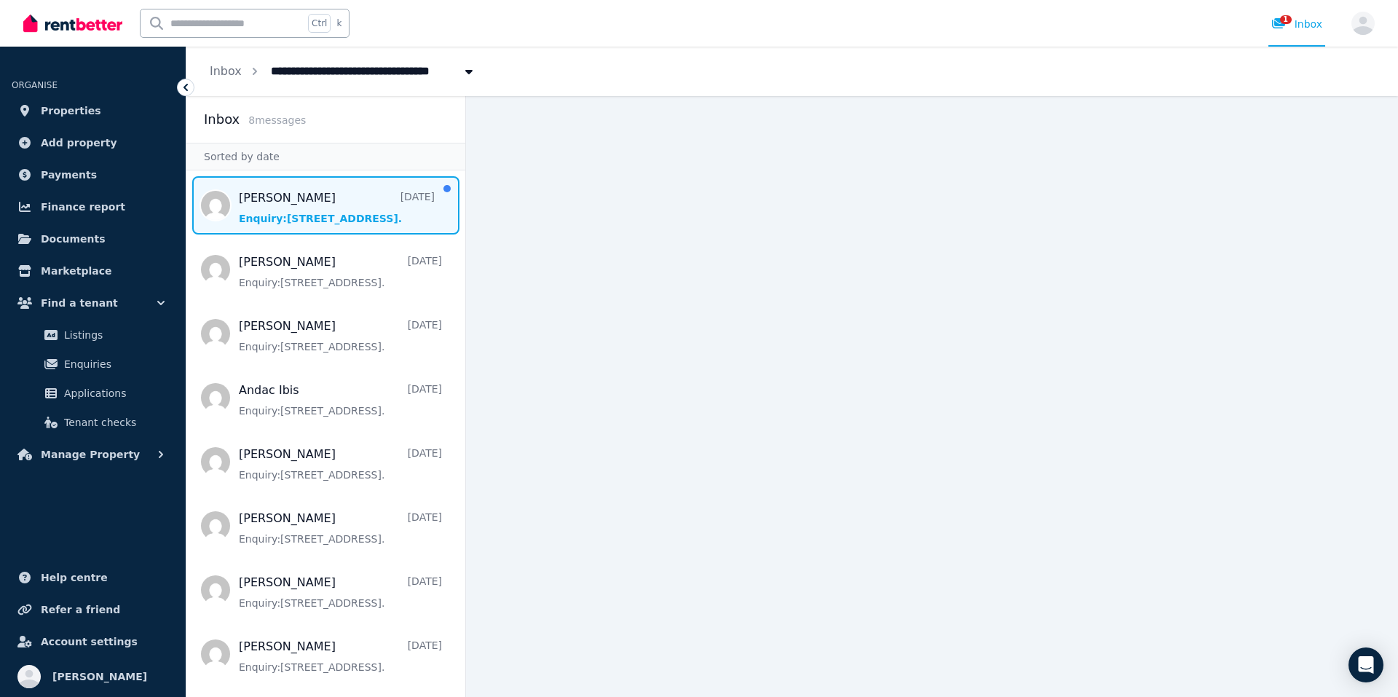 The height and width of the screenshot is (697, 1398). Describe the element at coordinates (113, 393) in the screenshot. I see `span: Applications` at that location.